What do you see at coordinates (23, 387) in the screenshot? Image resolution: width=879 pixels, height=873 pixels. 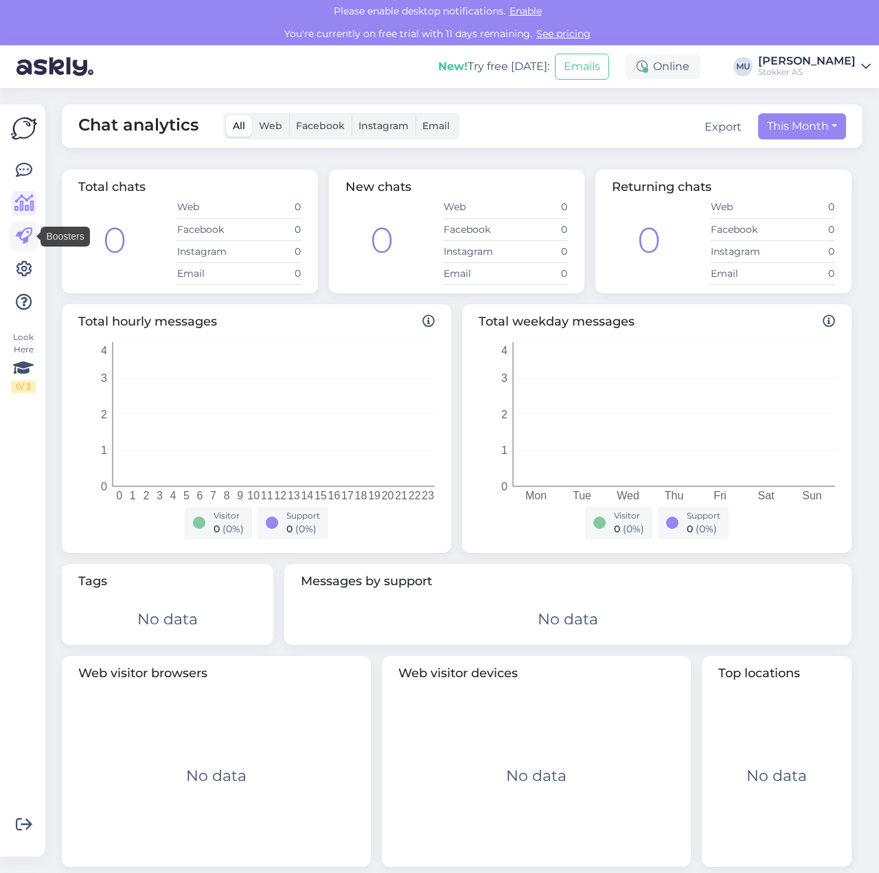 I see `div: 0 / 3` at bounding box center [23, 387].